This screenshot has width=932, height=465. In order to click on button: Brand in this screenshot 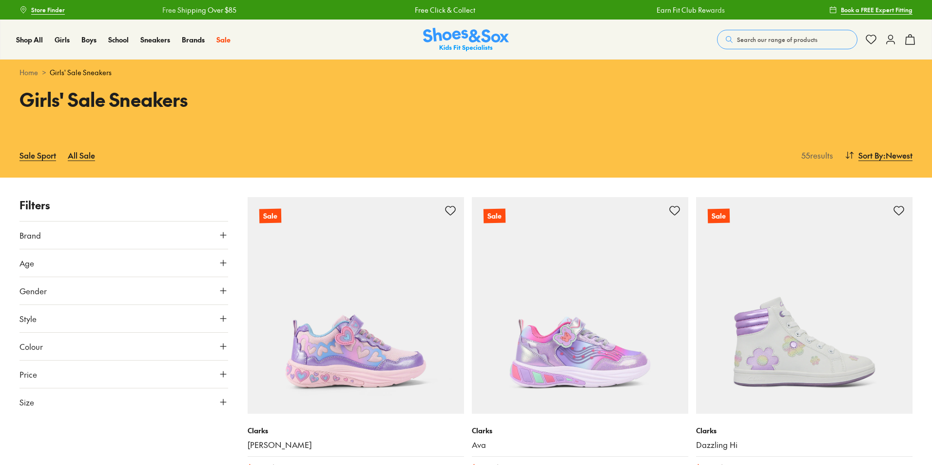, I will do `click(124, 235)`.